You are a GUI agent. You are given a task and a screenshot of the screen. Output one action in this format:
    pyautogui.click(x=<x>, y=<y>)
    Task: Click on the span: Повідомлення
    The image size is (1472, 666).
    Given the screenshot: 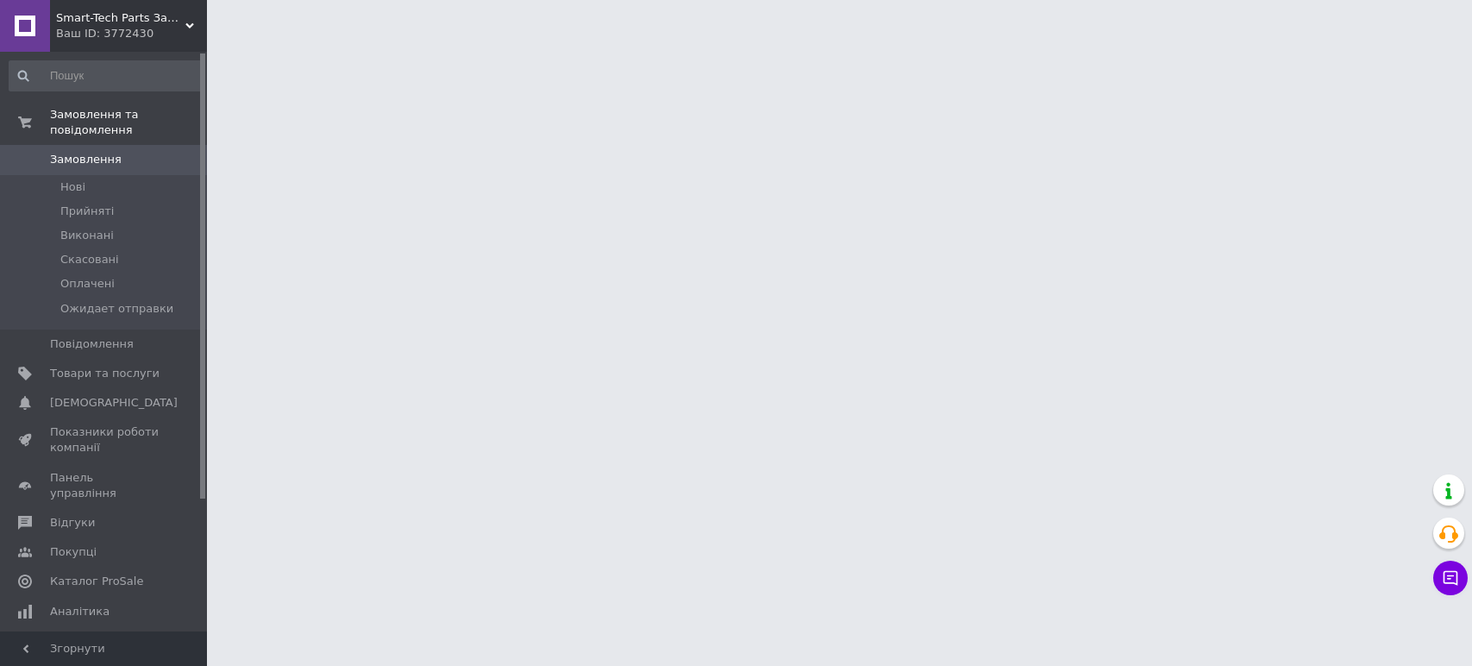 What is the action you would take?
    pyautogui.click(x=91, y=344)
    